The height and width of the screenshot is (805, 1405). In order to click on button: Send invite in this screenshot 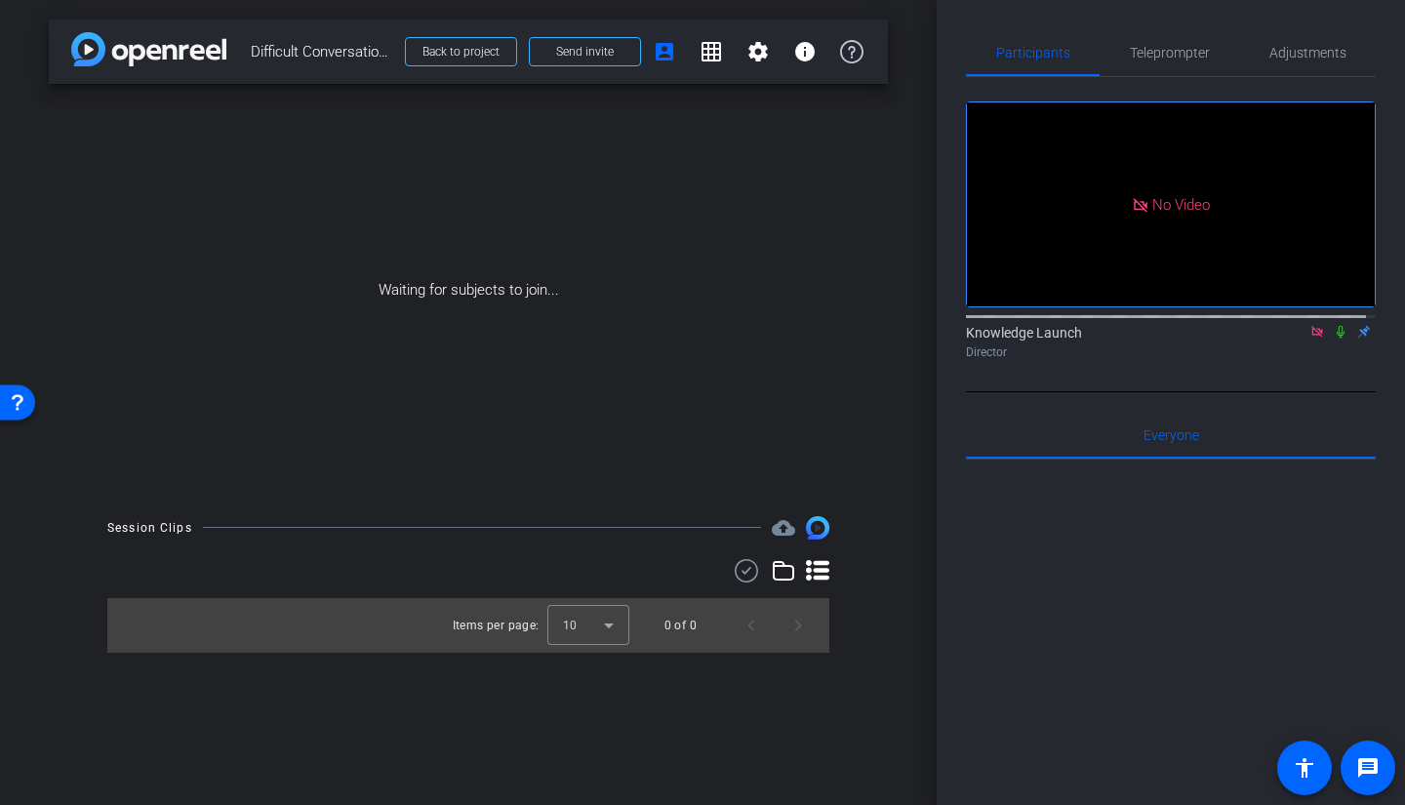, I will do `click(585, 52)`.